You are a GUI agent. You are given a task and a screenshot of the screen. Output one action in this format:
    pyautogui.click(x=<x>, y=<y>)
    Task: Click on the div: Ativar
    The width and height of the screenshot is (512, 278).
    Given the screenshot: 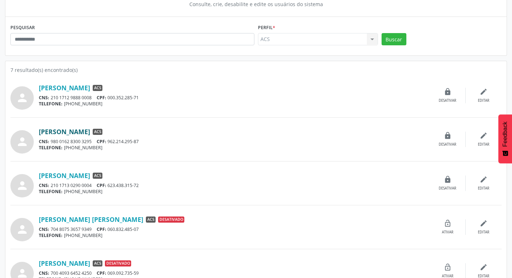 What is the action you would take?
    pyautogui.click(x=448, y=232)
    